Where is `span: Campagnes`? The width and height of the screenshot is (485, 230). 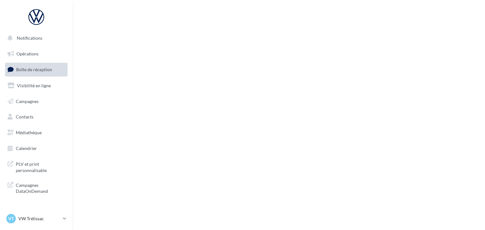
span: Campagnes is located at coordinates (27, 101).